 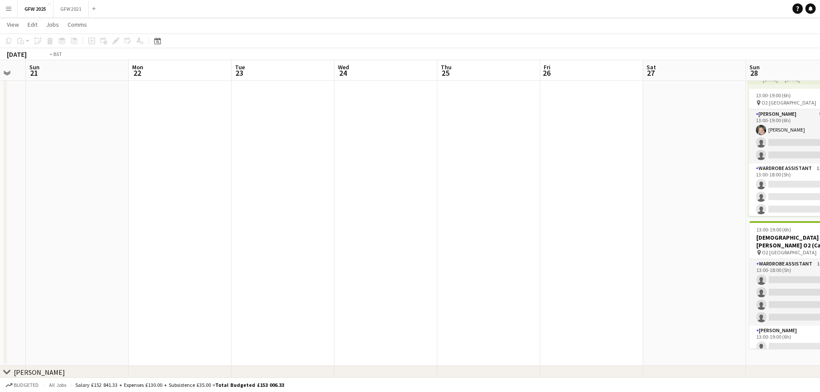 What do you see at coordinates (180, 385) in the screenshot?
I see `div: Salary £152 841.33 + Expenses £130.00 + Subsistence £35.00 =` at bounding box center [180, 385].